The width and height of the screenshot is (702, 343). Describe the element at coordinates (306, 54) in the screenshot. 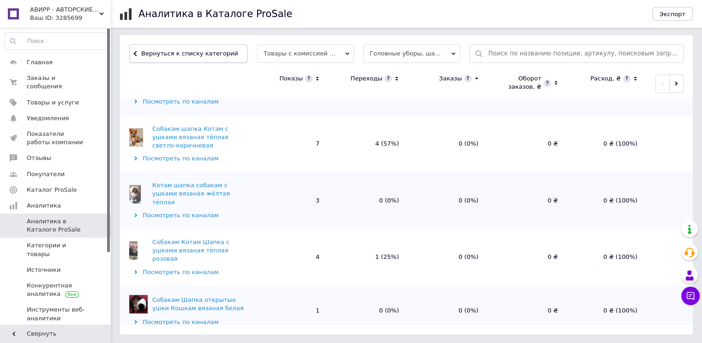

I see `span: Товары с комиссией за заказ` at that location.